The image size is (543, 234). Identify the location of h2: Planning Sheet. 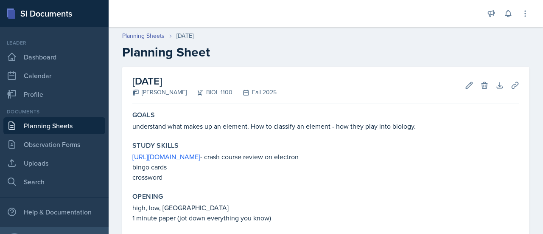
(326, 52).